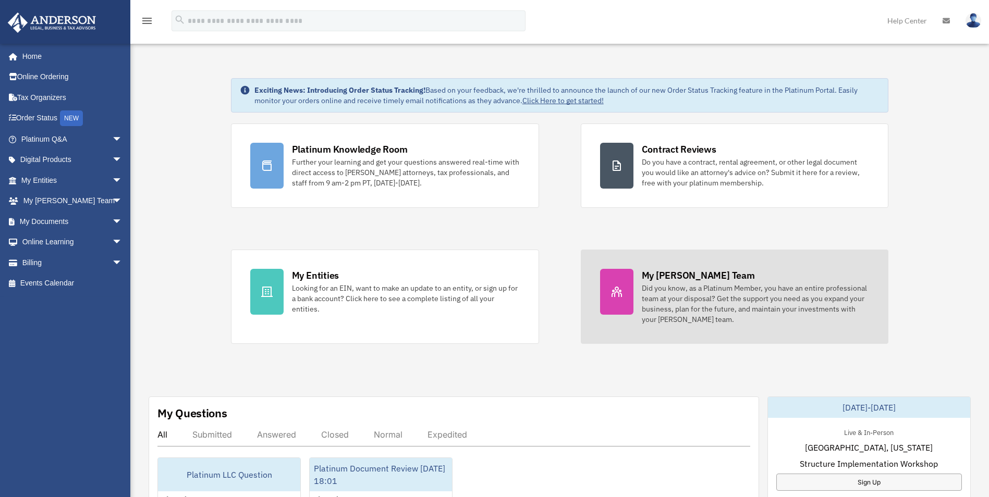 The height and width of the screenshot is (497, 989). What do you see at coordinates (71, 118) in the screenshot?
I see `div: NEW` at bounding box center [71, 118].